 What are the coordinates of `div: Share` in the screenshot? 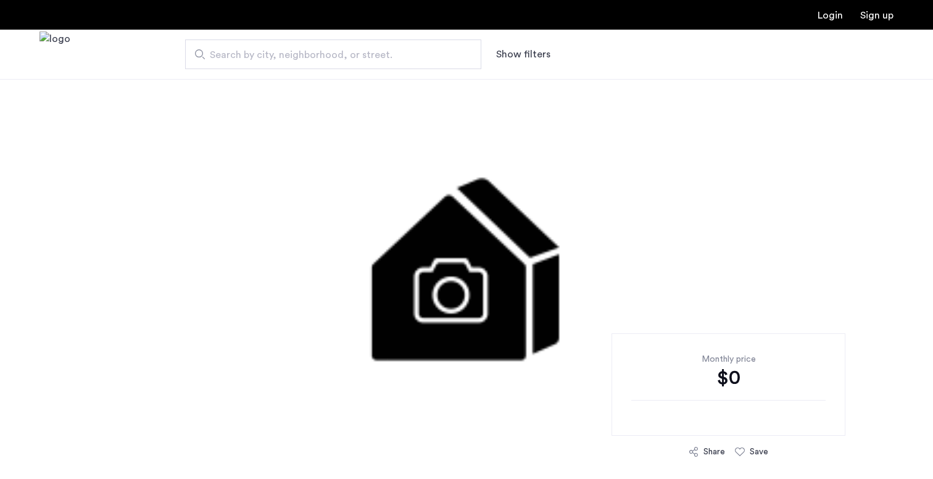 It's located at (714, 452).